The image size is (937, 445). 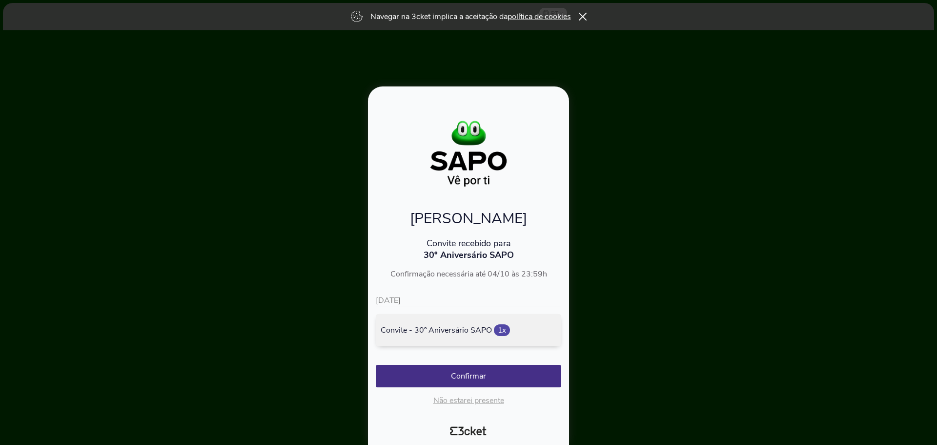 I want to click on p: Não estarei presente, so click(x=469, y=400).